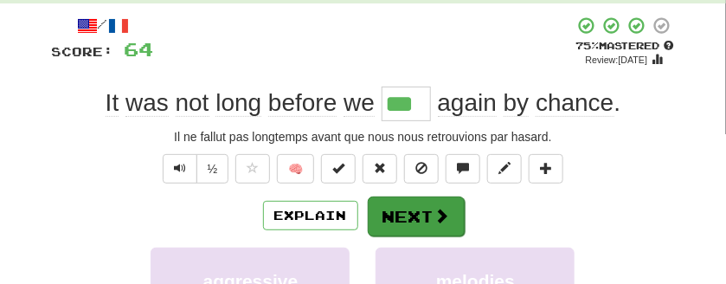  What do you see at coordinates (463, 169) in the screenshot?
I see `button: Discuss sentence (alt+u)` at bounding box center [463, 169].